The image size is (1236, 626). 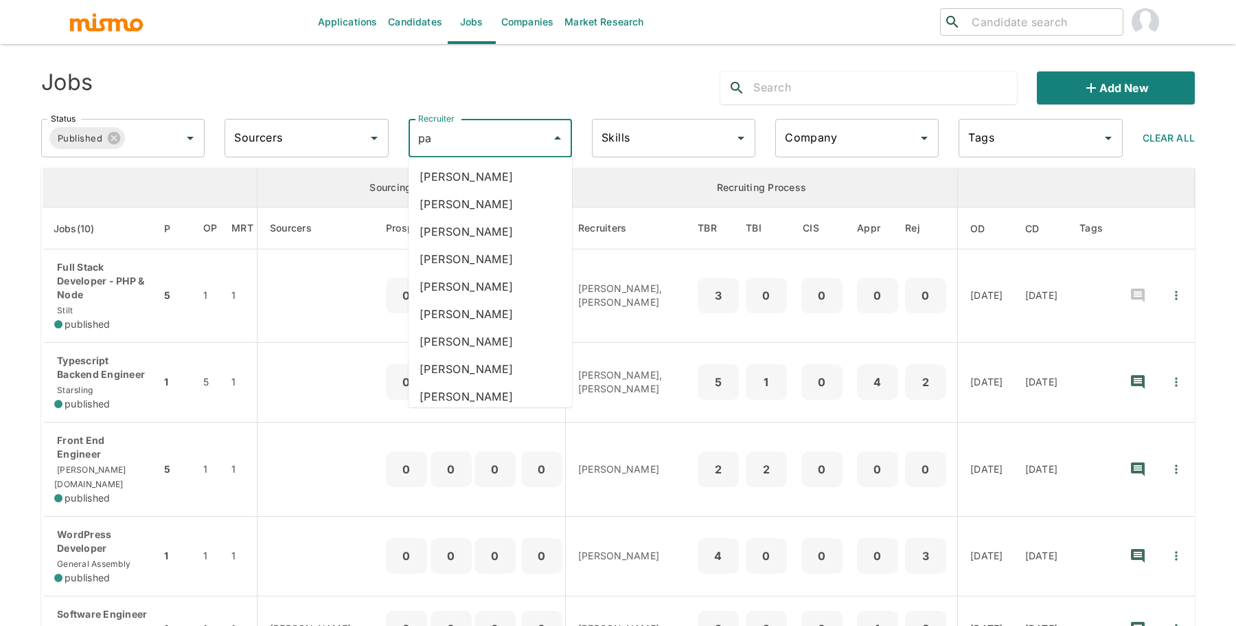 What do you see at coordinates (176, 228) in the screenshot?
I see `th: Priority` at bounding box center [176, 228].